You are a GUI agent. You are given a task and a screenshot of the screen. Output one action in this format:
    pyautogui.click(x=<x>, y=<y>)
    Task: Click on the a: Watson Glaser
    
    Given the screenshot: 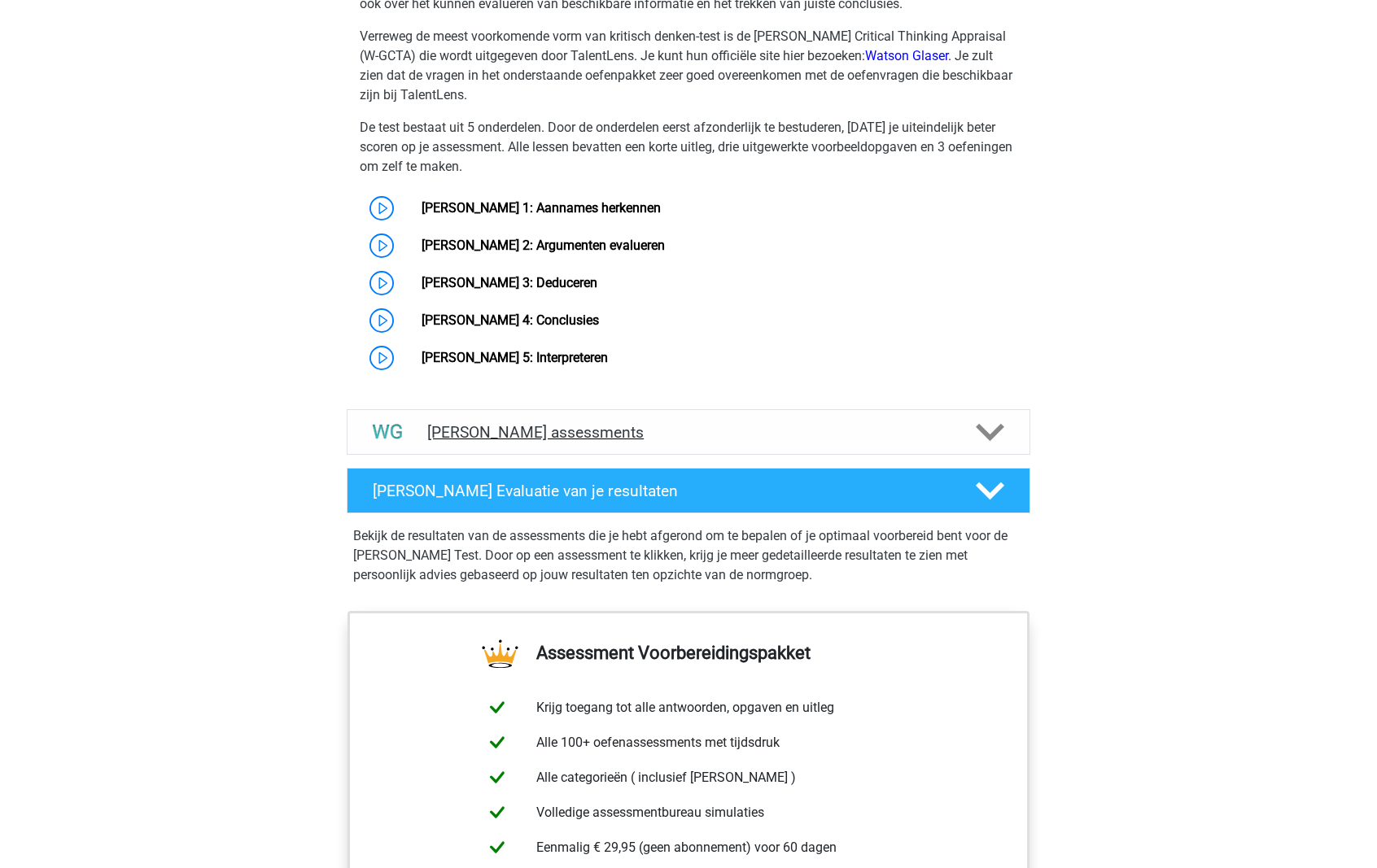 What is the action you would take?
    pyautogui.click(x=907, y=56)
    